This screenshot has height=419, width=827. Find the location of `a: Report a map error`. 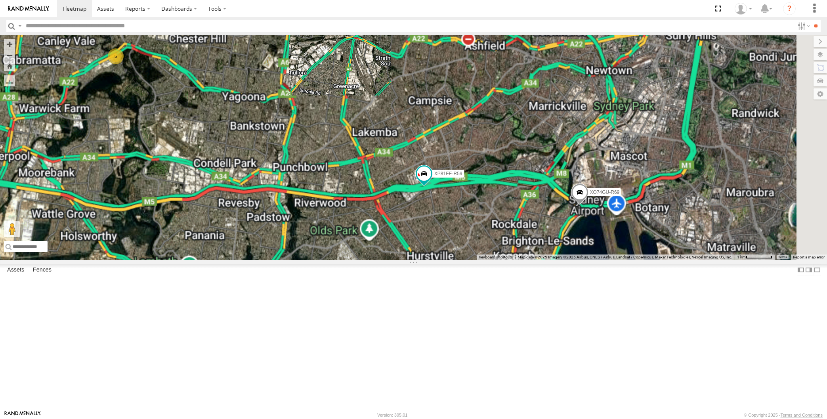

a: Report a map error is located at coordinates (809, 257).